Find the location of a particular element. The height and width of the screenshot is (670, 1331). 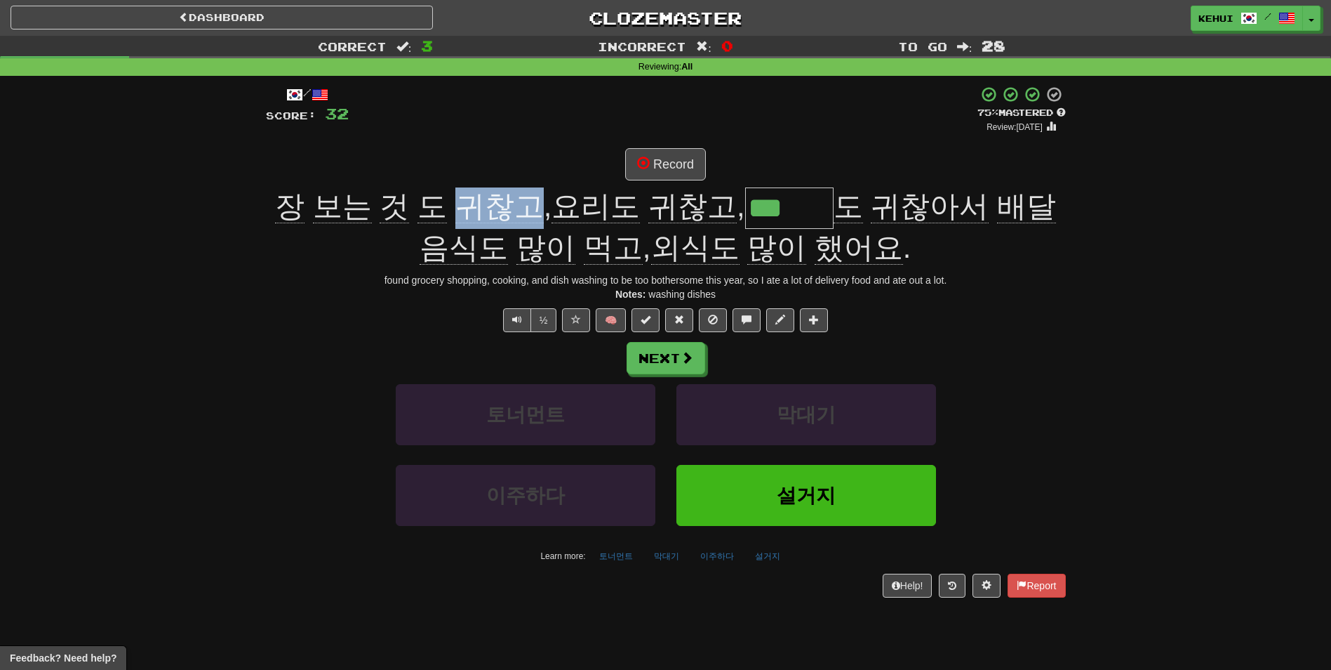

button: ½ is located at coordinates (544, 320).